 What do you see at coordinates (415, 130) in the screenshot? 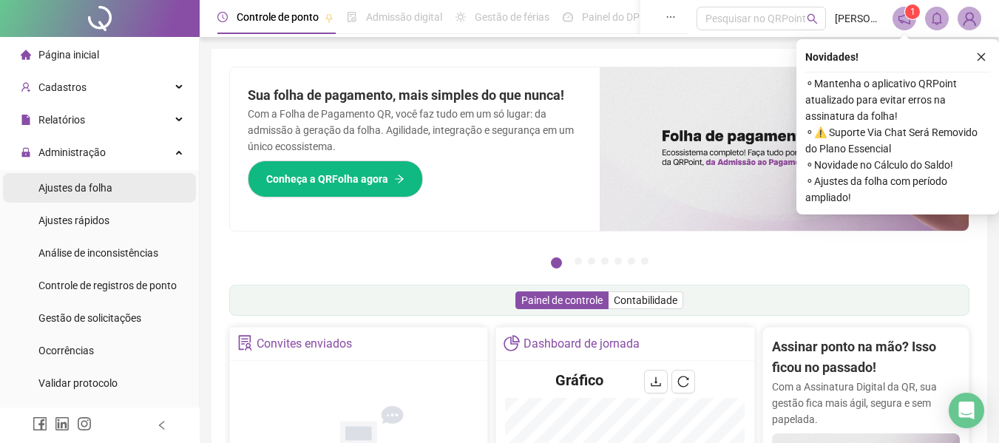
I see `p: Com a Folha de Pagamento QR, você faz tudo em um só lugar: da admissão à geração da folha. Agilid...` at bounding box center [415, 130].